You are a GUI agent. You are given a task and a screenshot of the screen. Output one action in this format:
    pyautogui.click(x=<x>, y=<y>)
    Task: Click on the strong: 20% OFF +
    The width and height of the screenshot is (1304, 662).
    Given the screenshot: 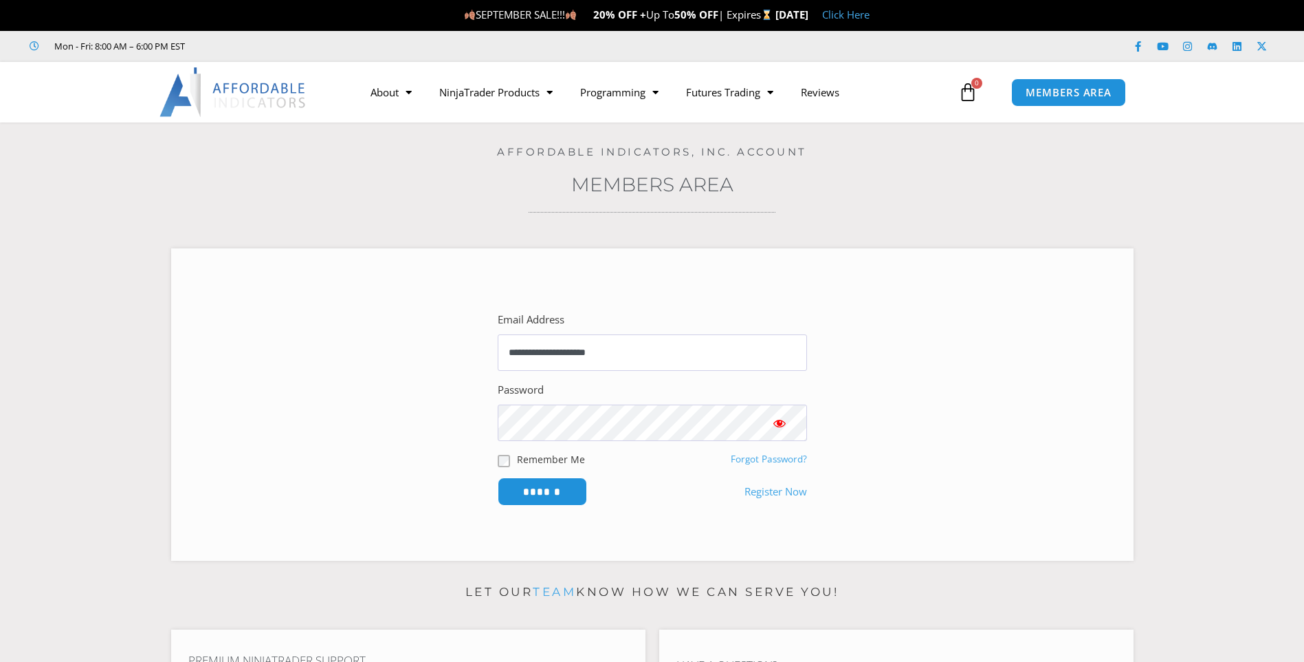 What is the action you would take?
    pyautogui.click(x=620, y=14)
    